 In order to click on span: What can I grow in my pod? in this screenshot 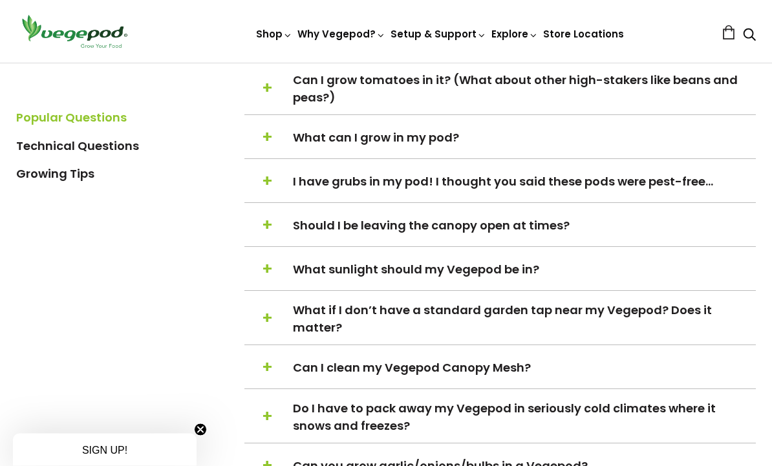, I will do `click(523, 138)`.